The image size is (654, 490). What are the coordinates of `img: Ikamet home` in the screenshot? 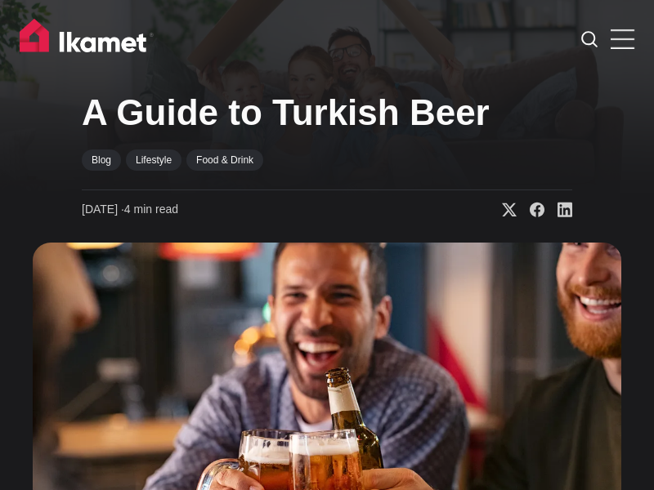 It's located at (87, 39).